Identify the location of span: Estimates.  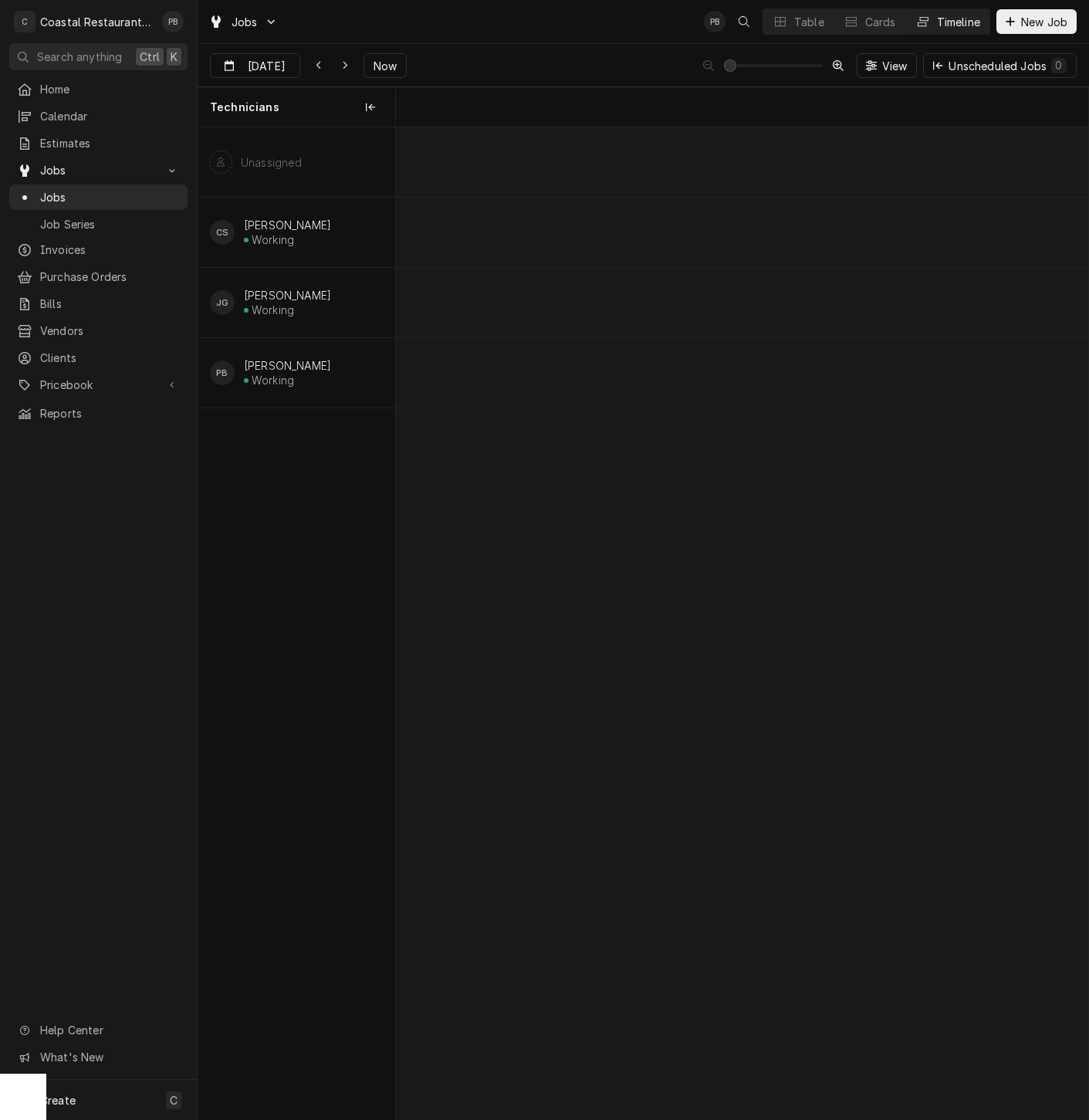
(110, 143).